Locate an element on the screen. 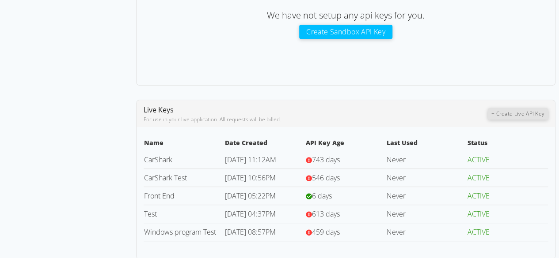 The image size is (559, 258). a: Test is located at coordinates (150, 214).